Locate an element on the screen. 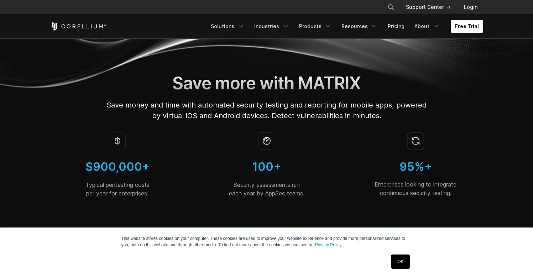 Image resolution: width=533 pixels, height=278 pixels. p: Typical pentesting costs per year for enterprises. is located at coordinates (117, 189).